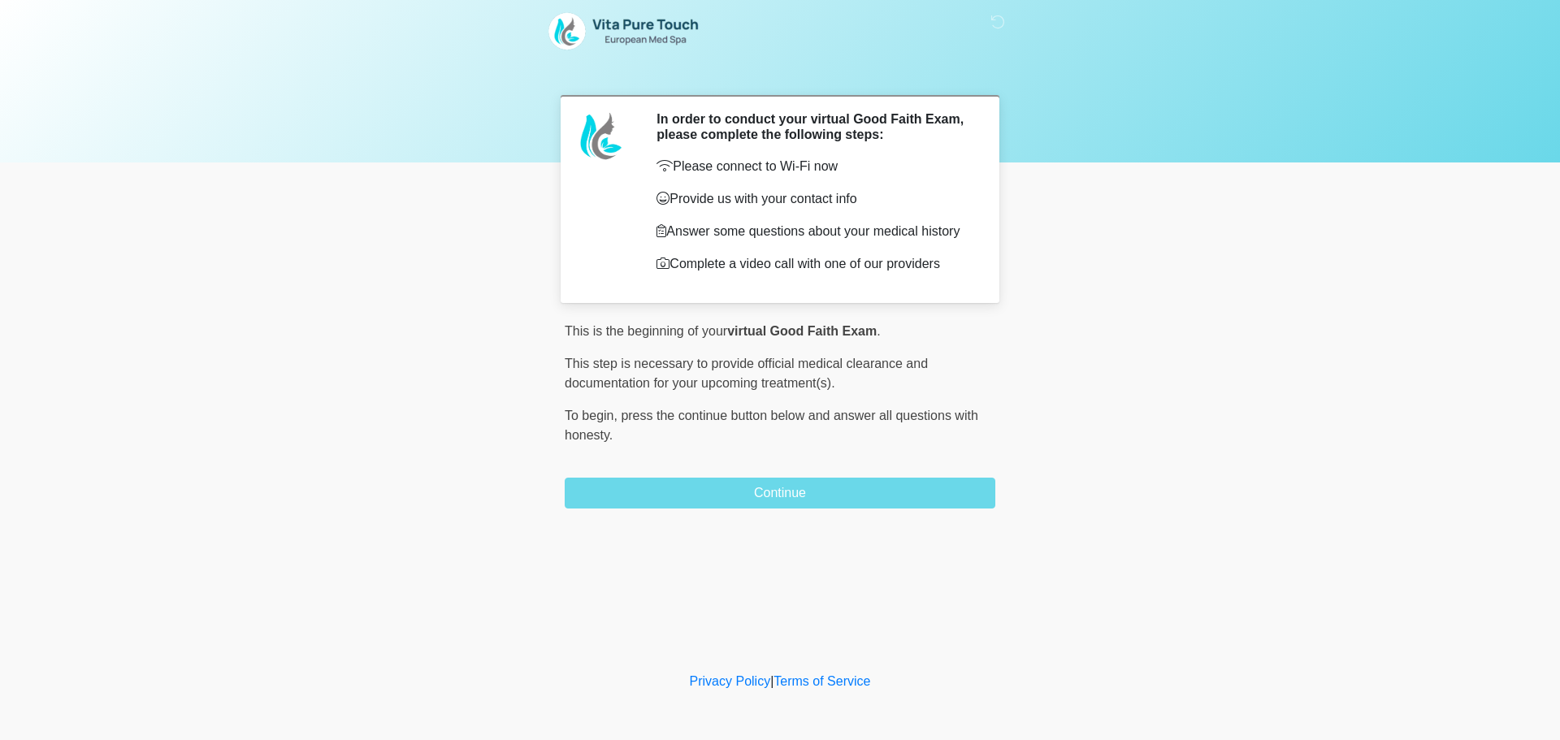 The height and width of the screenshot is (740, 1560). Describe the element at coordinates (813, 167) in the screenshot. I see `p: Please connect to Wi-Fi now` at that location.